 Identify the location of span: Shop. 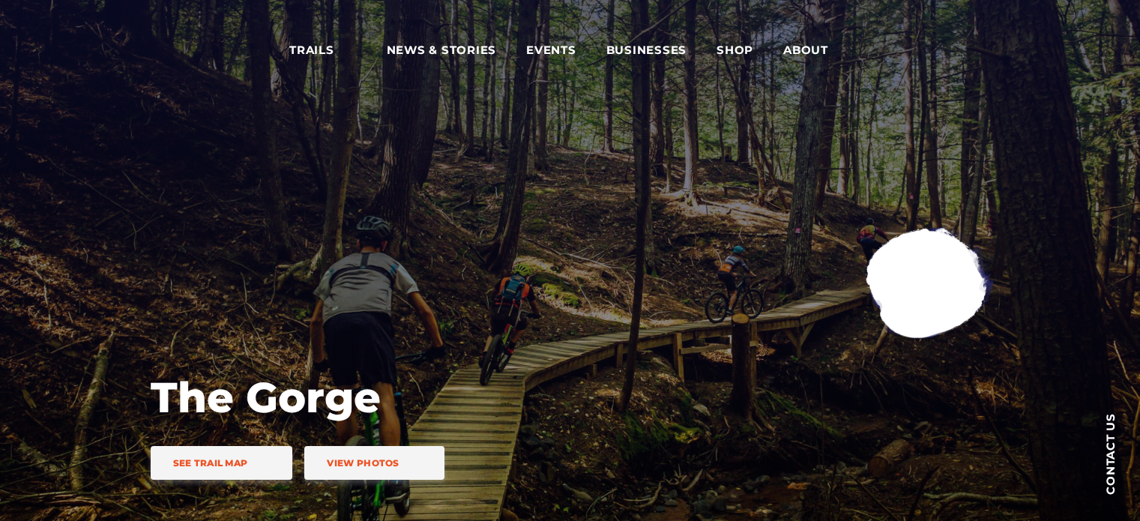
(735, 50).